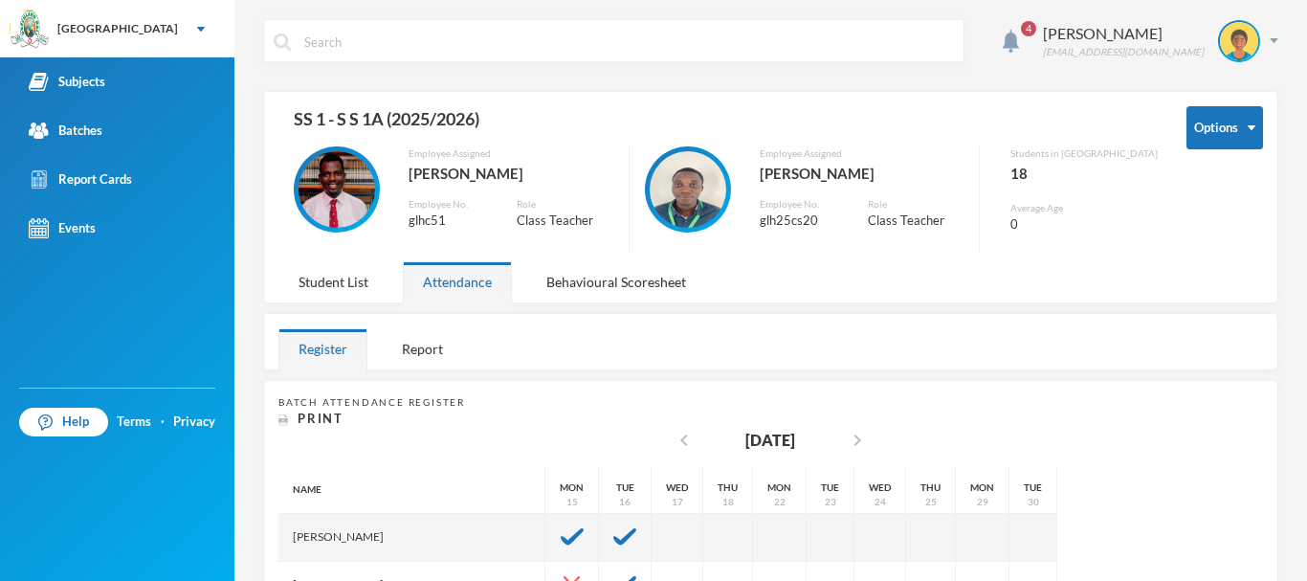  What do you see at coordinates (616, 281) in the screenshot?
I see `div: Behavioural Scoresheet` at bounding box center [616, 281].